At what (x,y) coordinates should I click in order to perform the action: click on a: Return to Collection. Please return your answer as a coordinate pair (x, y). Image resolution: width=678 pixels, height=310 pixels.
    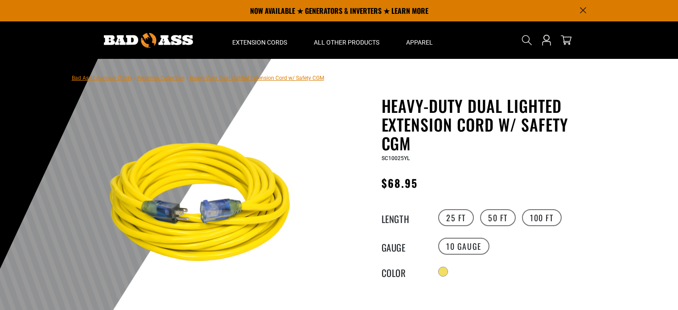
    Looking at the image, I should click on (161, 78).